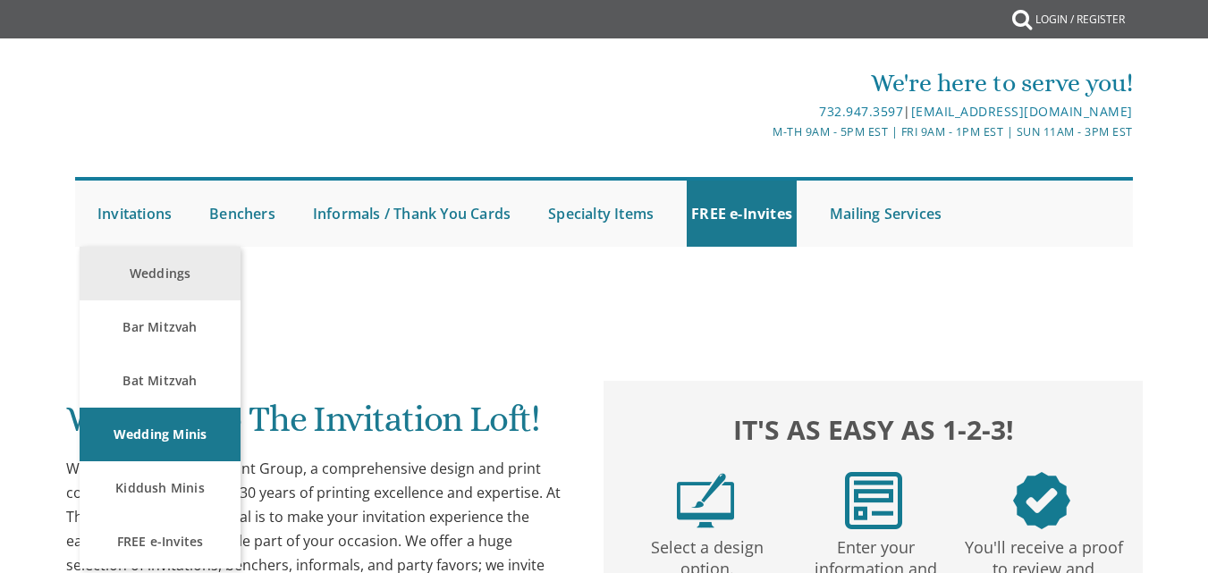  What do you see at coordinates (318, 426) in the screenshot?
I see `h1: Welcome to The Invitation Loft!` at bounding box center [318, 426].